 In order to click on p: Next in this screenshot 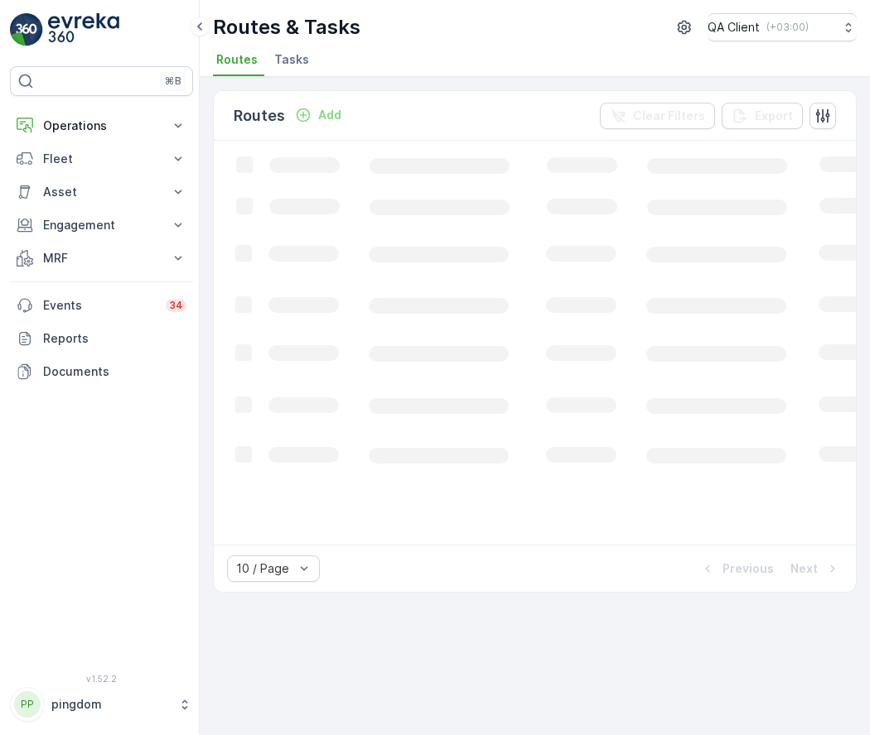, I will do `click(803, 569)`.